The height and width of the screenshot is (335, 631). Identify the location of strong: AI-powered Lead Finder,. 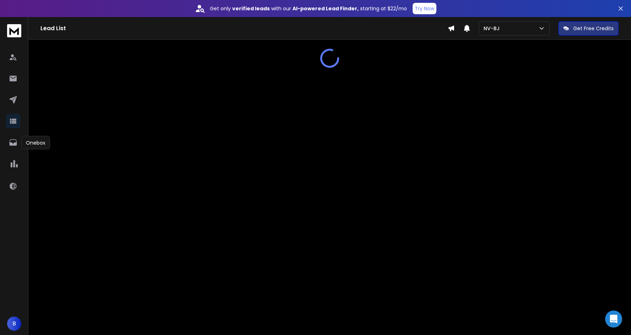
(326, 9).